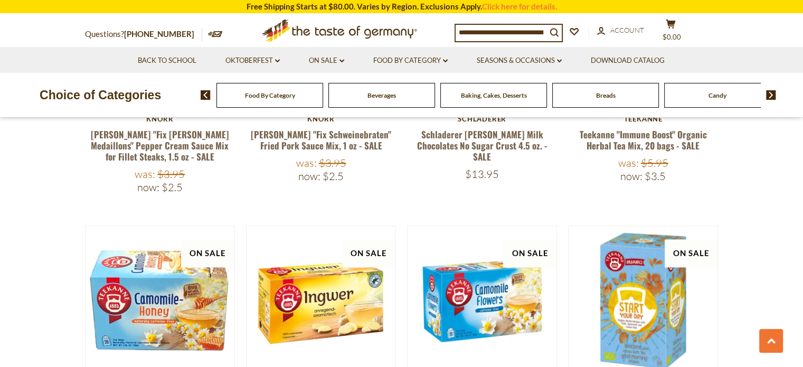 This screenshot has width=803, height=367. I want to click on a: Download Catalog, so click(628, 61).